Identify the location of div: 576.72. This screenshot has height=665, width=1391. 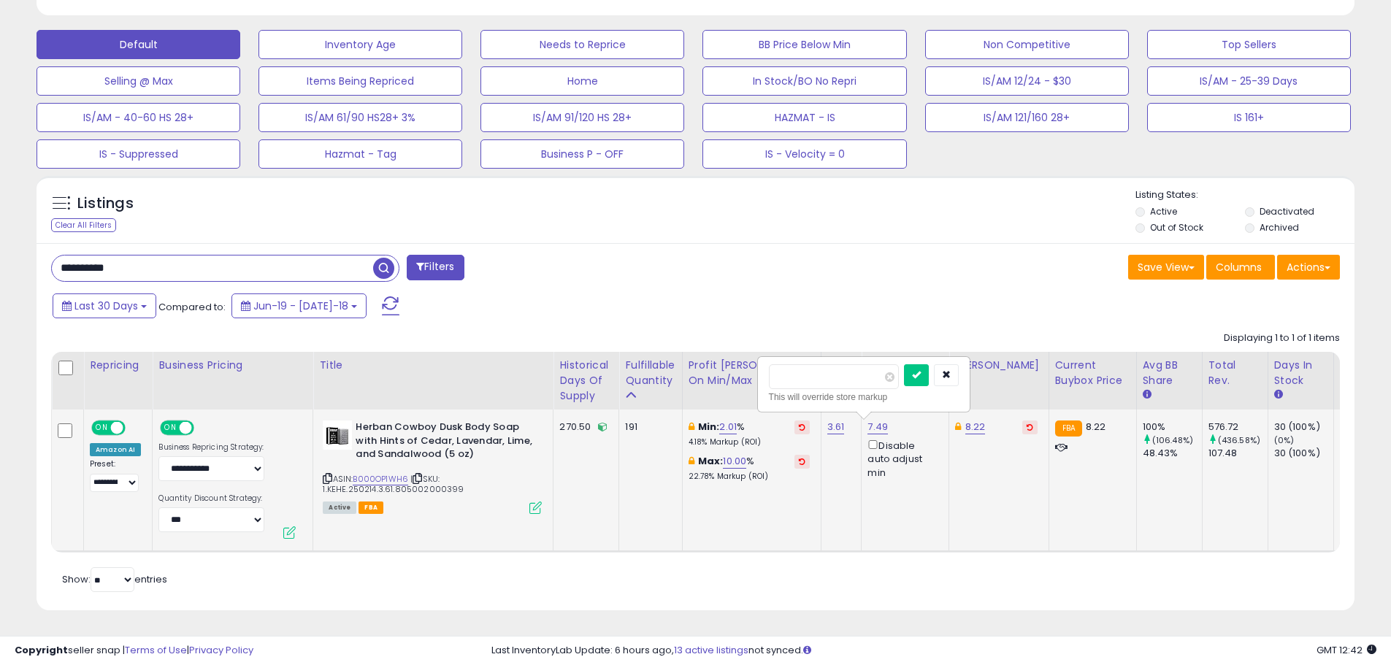
(1237, 427).